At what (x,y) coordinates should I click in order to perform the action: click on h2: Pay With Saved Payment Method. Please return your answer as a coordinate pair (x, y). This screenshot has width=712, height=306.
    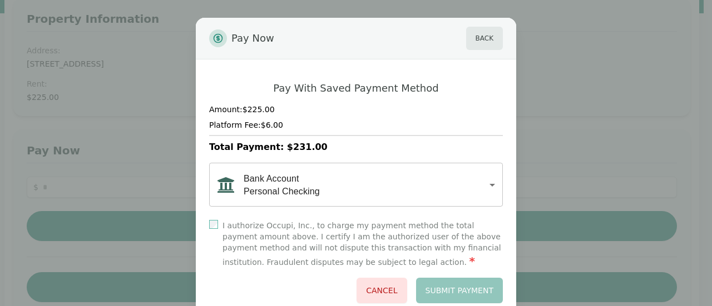
    Looking at the image, I should click on (355, 88).